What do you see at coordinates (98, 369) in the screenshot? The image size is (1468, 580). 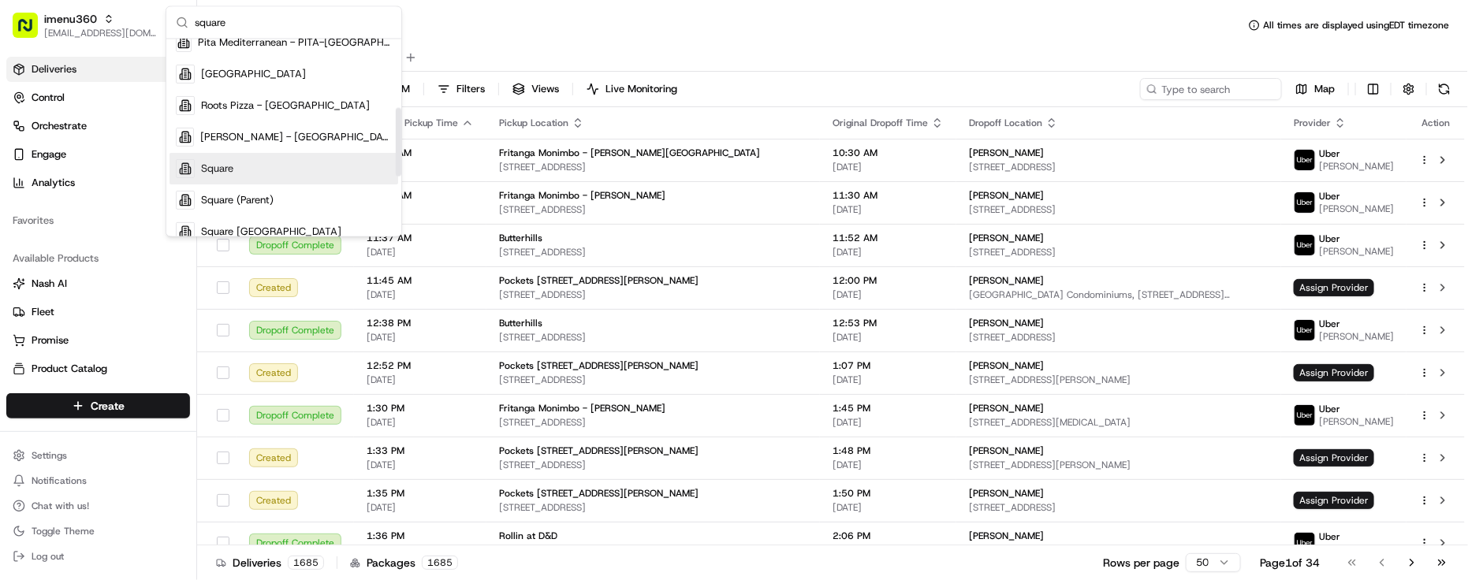 I see `a: Product Catalog` at bounding box center [98, 369].